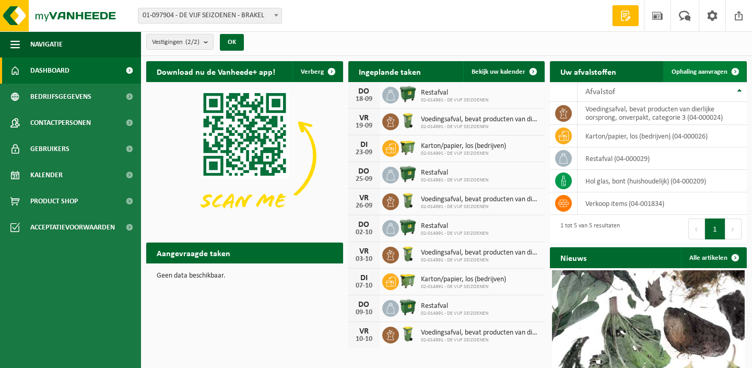 This screenshot has width=752, height=368. I want to click on div: 19-09, so click(364, 126).